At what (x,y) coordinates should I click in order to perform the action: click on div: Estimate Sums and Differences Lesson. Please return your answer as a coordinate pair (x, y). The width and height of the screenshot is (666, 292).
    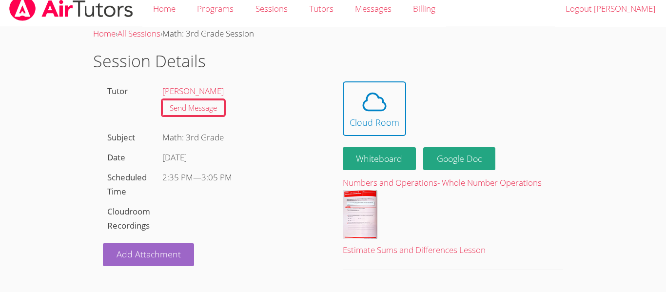
    Looking at the image, I should click on (453, 250).